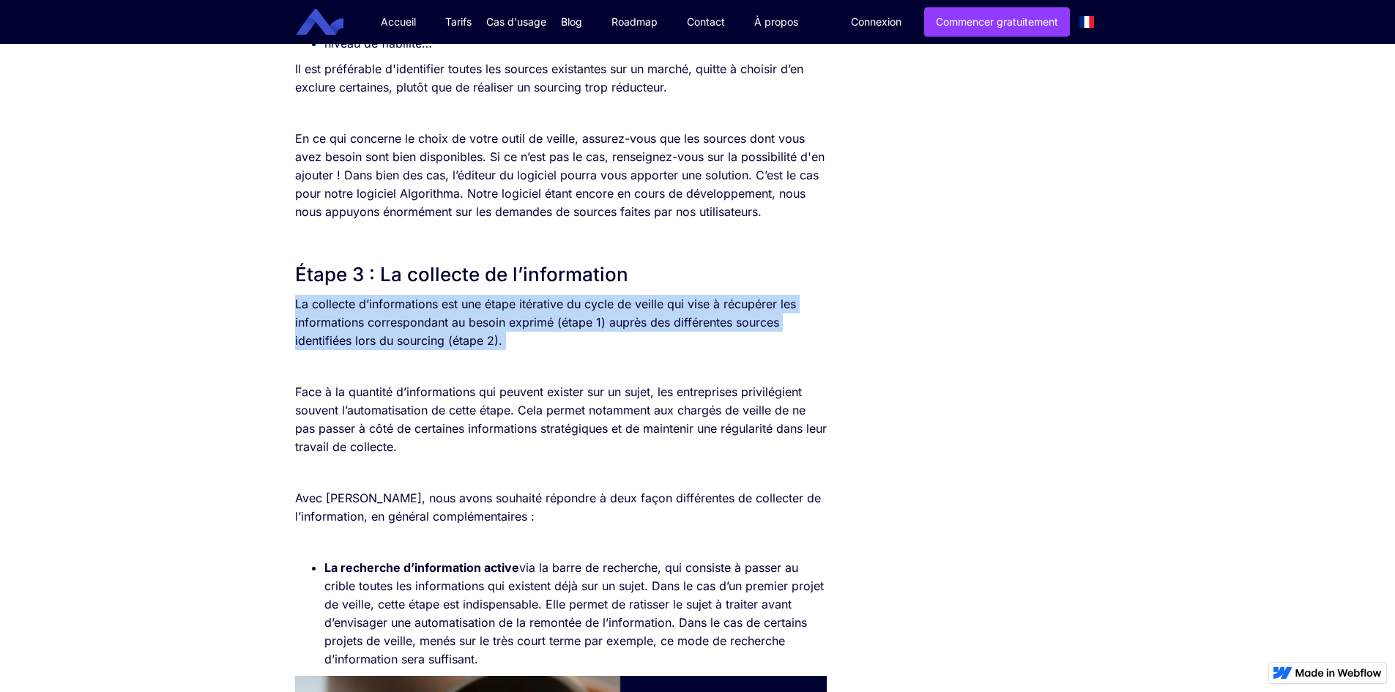 The height and width of the screenshot is (692, 1395). What do you see at coordinates (561, 275) in the screenshot?
I see `h2: Étape 3 : La collecte de l’information` at bounding box center [561, 275].